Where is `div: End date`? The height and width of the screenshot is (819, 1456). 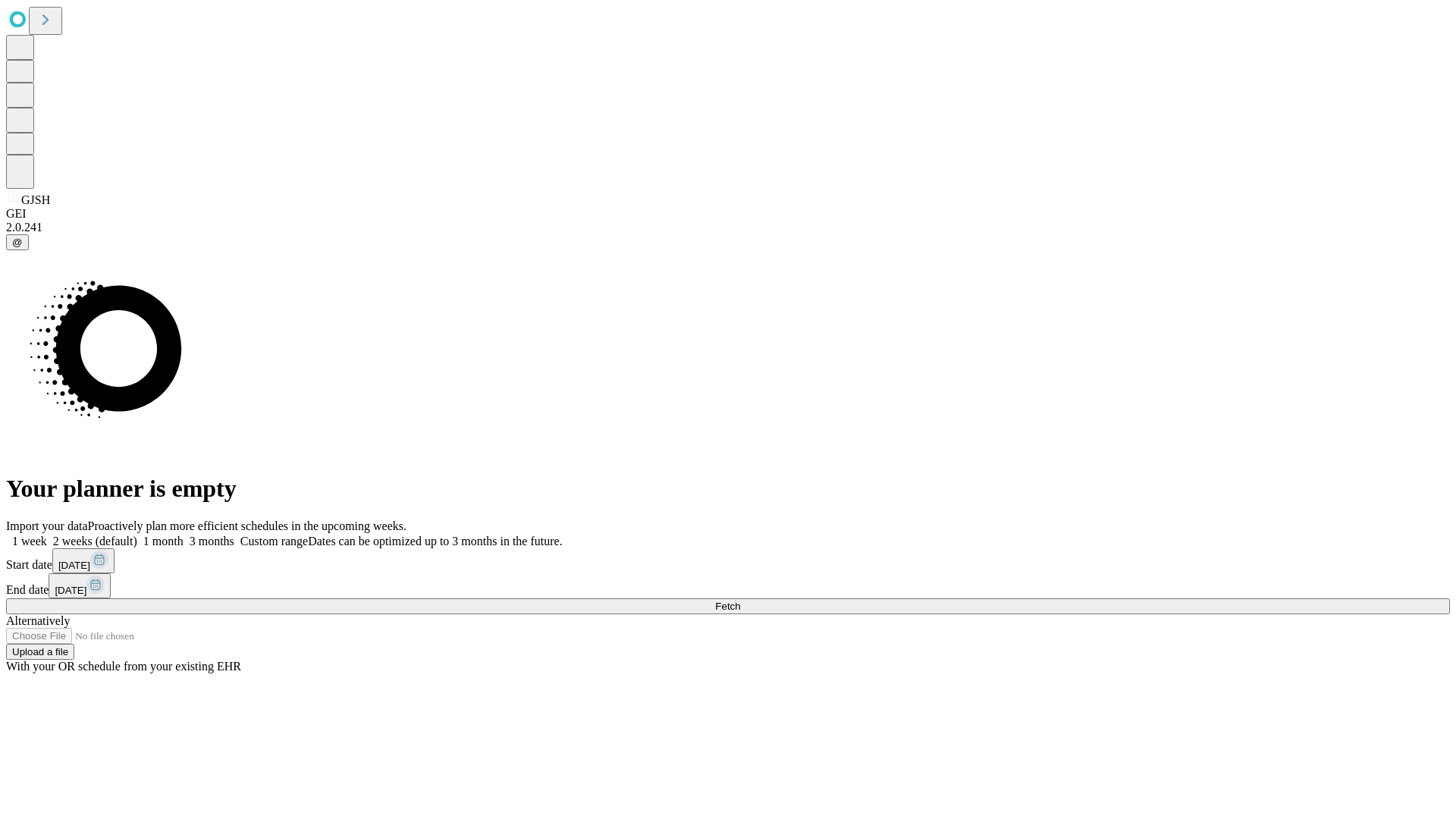 div: End date is located at coordinates (728, 585).